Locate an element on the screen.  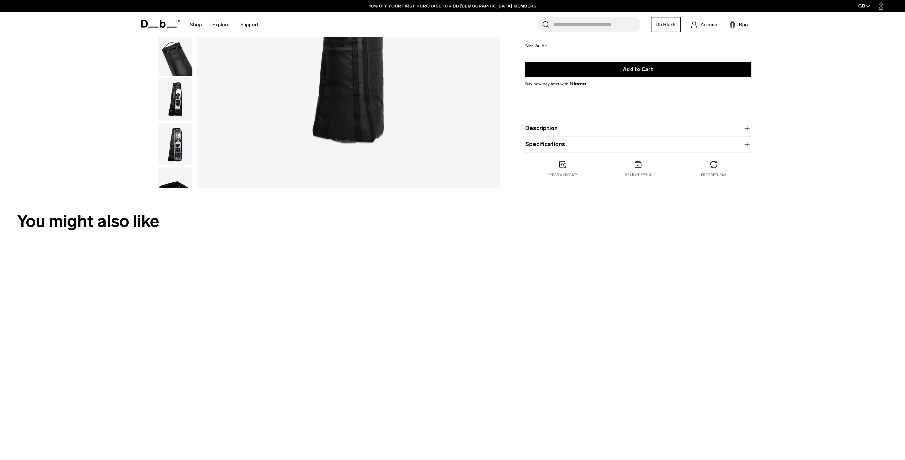
a: Account is located at coordinates (705, 25).